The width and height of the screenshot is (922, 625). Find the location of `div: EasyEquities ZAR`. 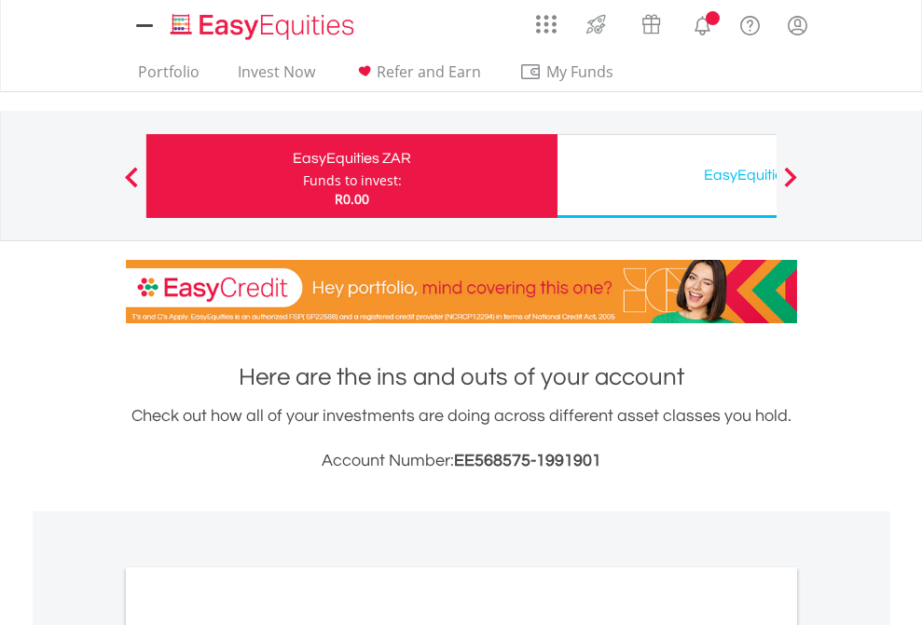

div: EasyEquities ZAR is located at coordinates (351, 158).